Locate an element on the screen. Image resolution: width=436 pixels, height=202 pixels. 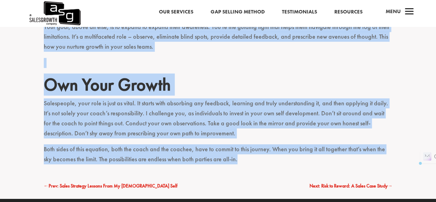
p: Salespeople, your role is just as vital. It starts with absorbing any feedback, learning and trul... is located at coordinates (218, 121).